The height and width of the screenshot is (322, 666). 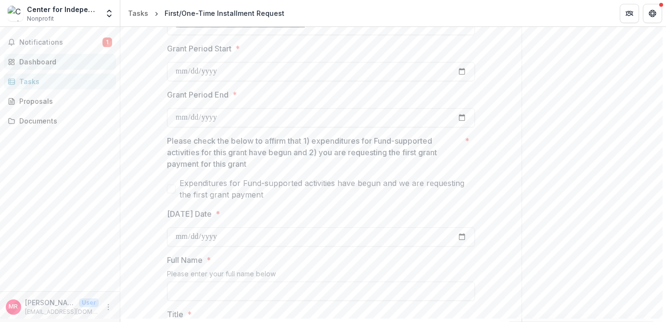 What do you see at coordinates (185, 260) in the screenshot?
I see `p: Full Name` at bounding box center [185, 260].